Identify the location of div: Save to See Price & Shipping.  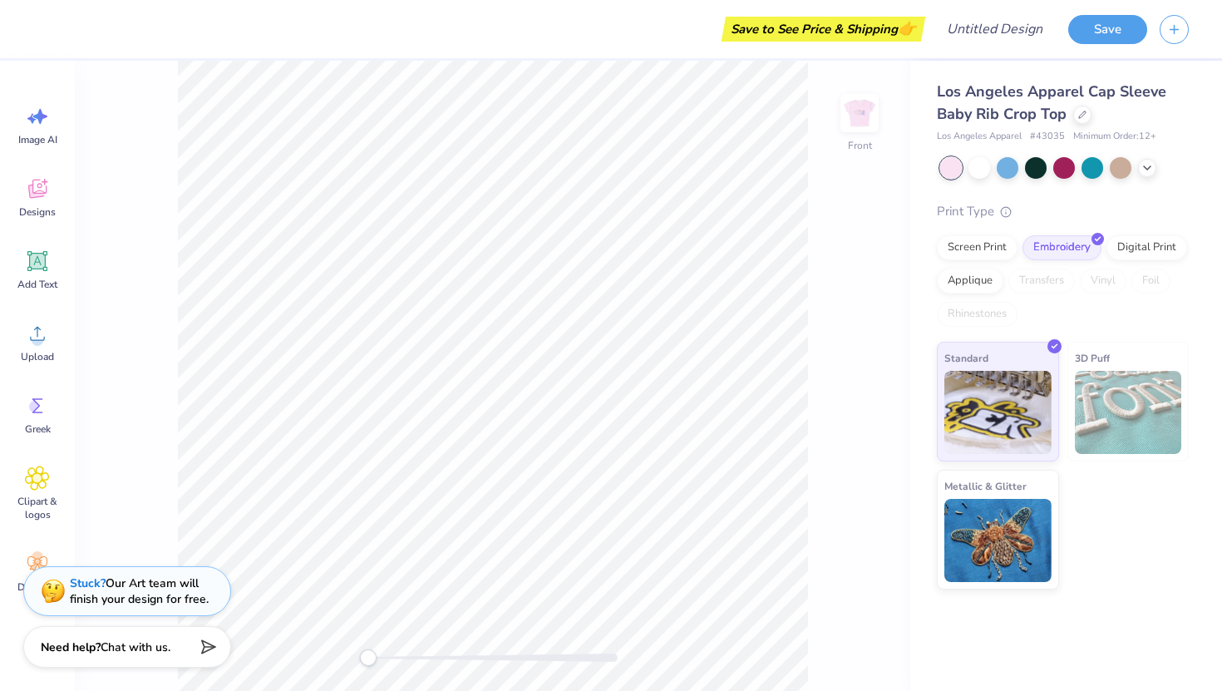
(823, 29).